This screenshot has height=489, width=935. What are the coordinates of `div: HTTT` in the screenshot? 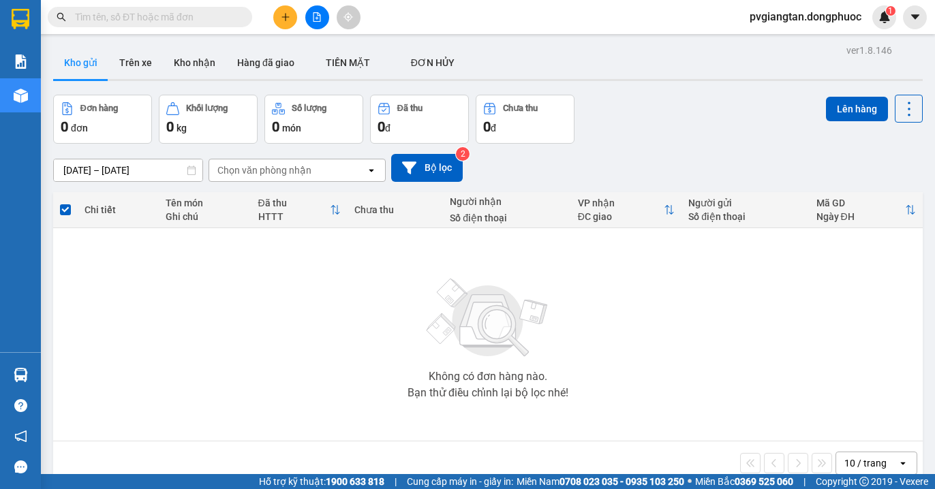 It's located at (294, 217).